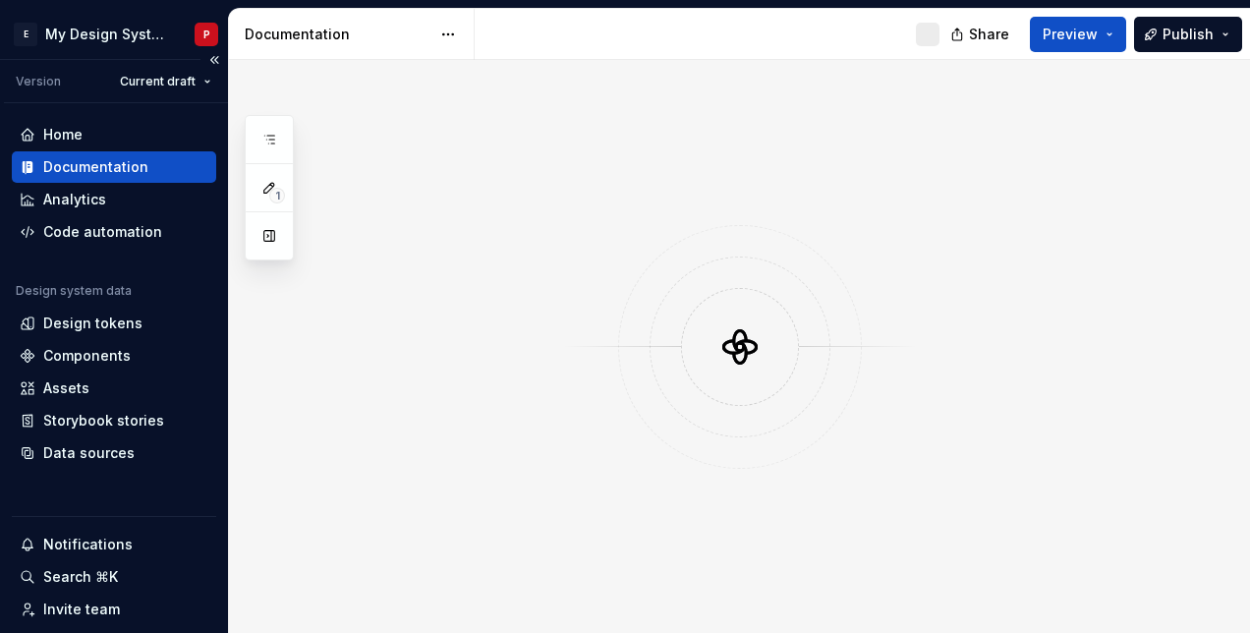 The width and height of the screenshot is (1250, 633). I want to click on div: Search ⌘K, so click(81, 577).